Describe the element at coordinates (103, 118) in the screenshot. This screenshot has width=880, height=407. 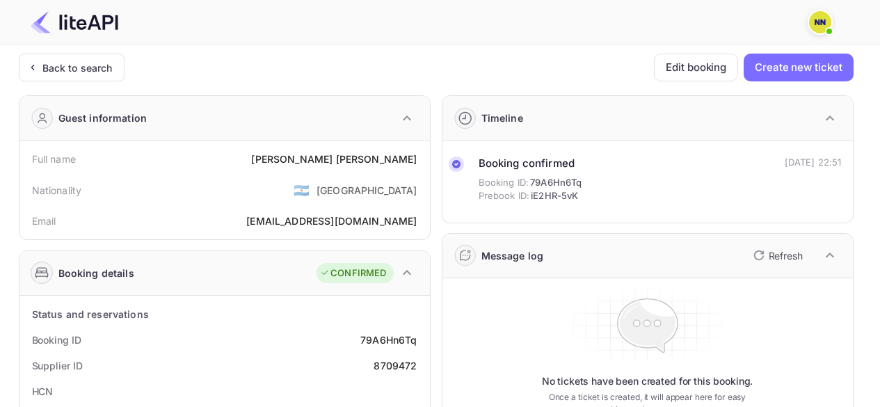
I see `div: Guest information` at that location.